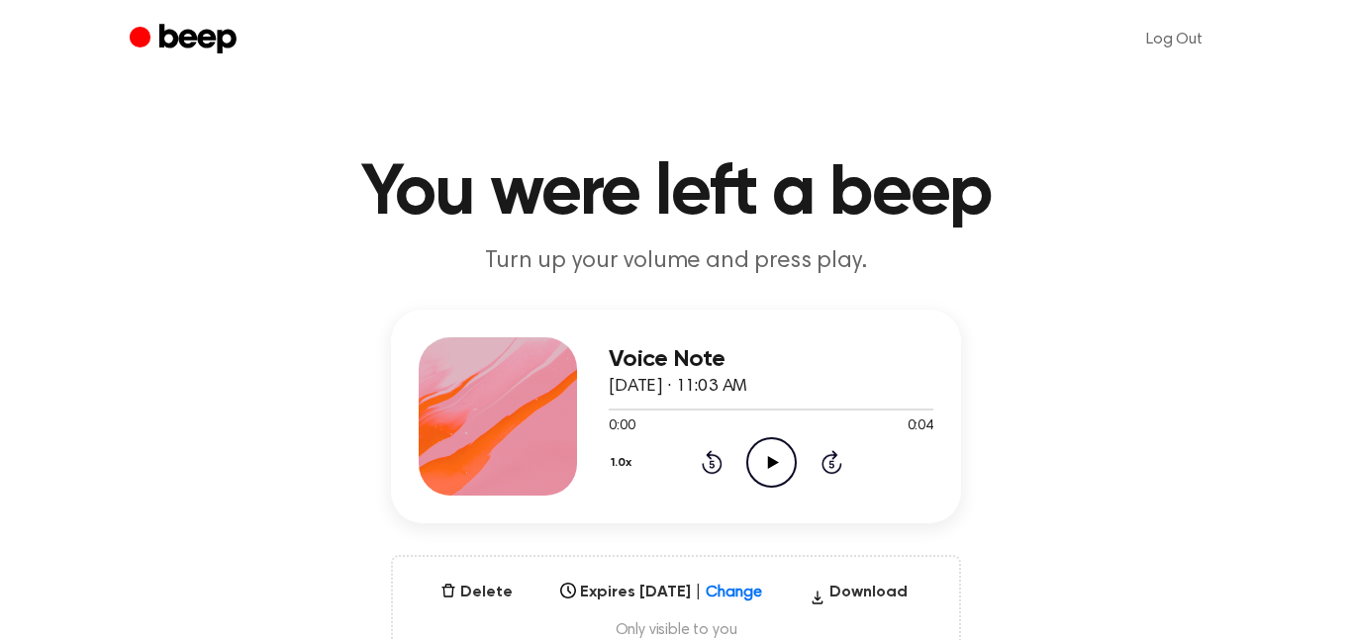  What do you see at coordinates (676, 261) in the screenshot?
I see `p: Turn up your volume and press play.` at bounding box center [676, 261].